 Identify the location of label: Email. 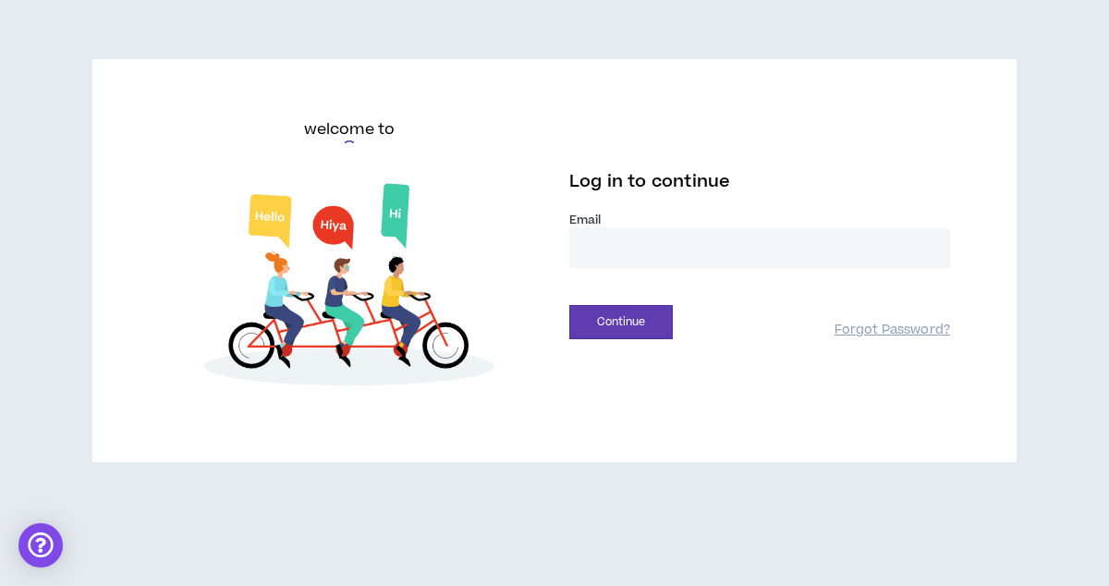
(760, 220).